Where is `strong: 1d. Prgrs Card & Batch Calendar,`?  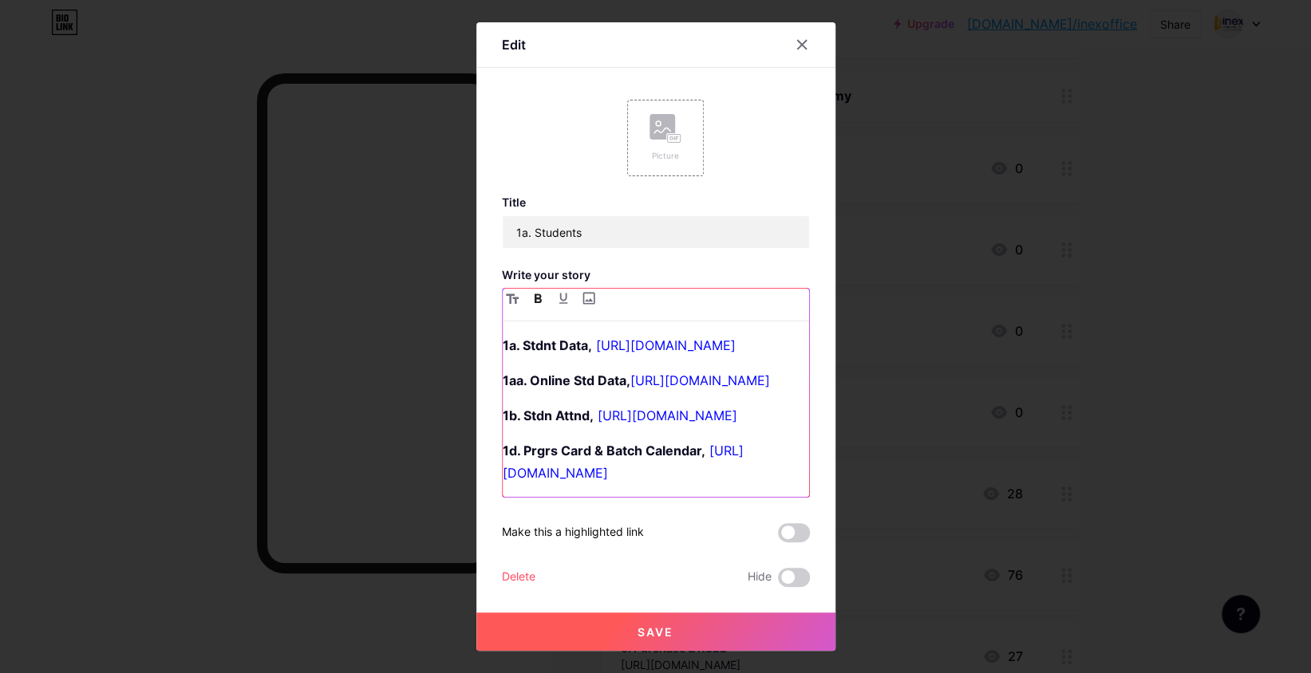
strong: 1d. Prgrs Card & Batch Calendar, is located at coordinates (604, 451).